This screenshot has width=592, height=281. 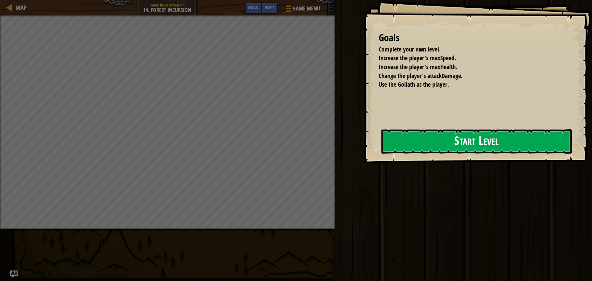 I want to click on button: Game Menu, so click(x=302, y=10).